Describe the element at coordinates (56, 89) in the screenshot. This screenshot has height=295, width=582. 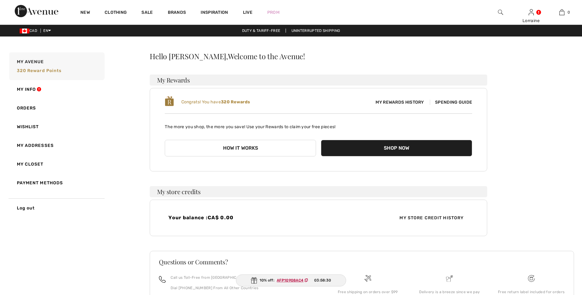
I see `a: My Info` at that location.